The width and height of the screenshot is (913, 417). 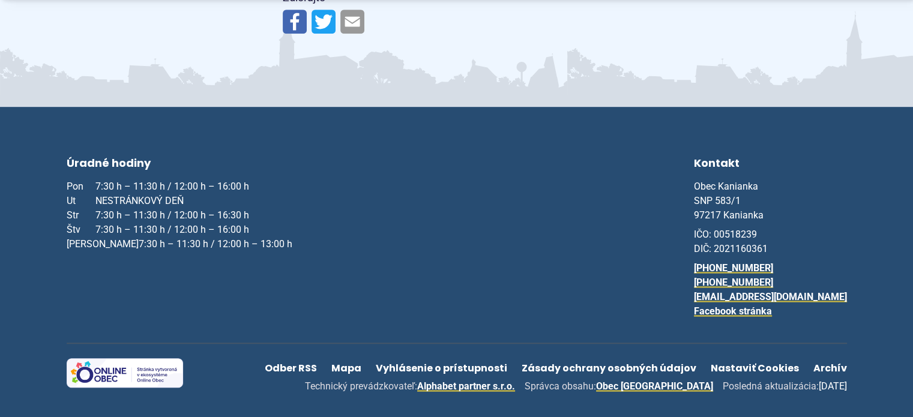 What do you see at coordinates (291, 368) in the screenshot?
I see `a: Odber RSS` at bounding box center [291, 368].